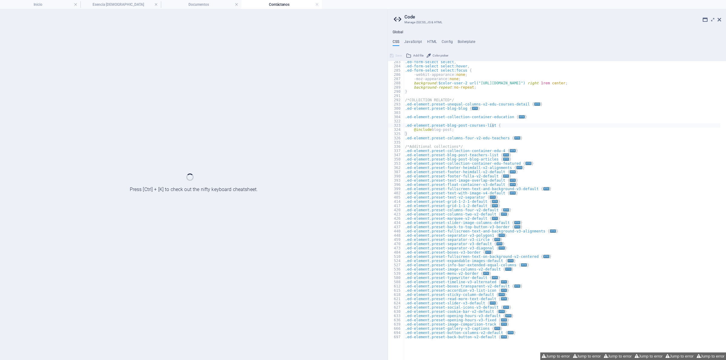  What do you see at coordinates (396, 337) in the screenshot?
I see `div: 697` at bounding box center [396, 337].